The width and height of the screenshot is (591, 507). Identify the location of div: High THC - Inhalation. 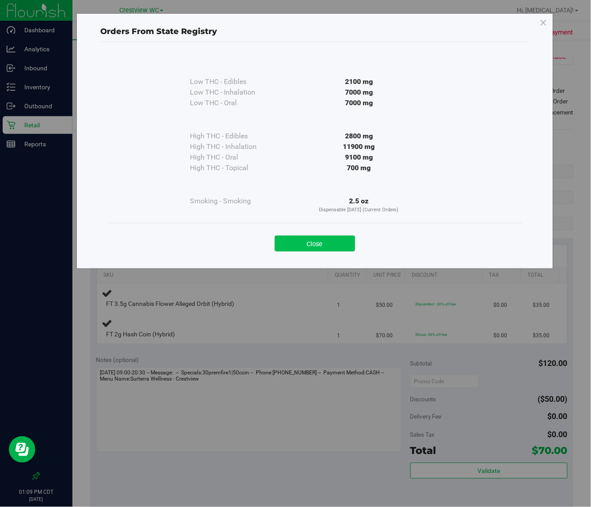
(235, 147).